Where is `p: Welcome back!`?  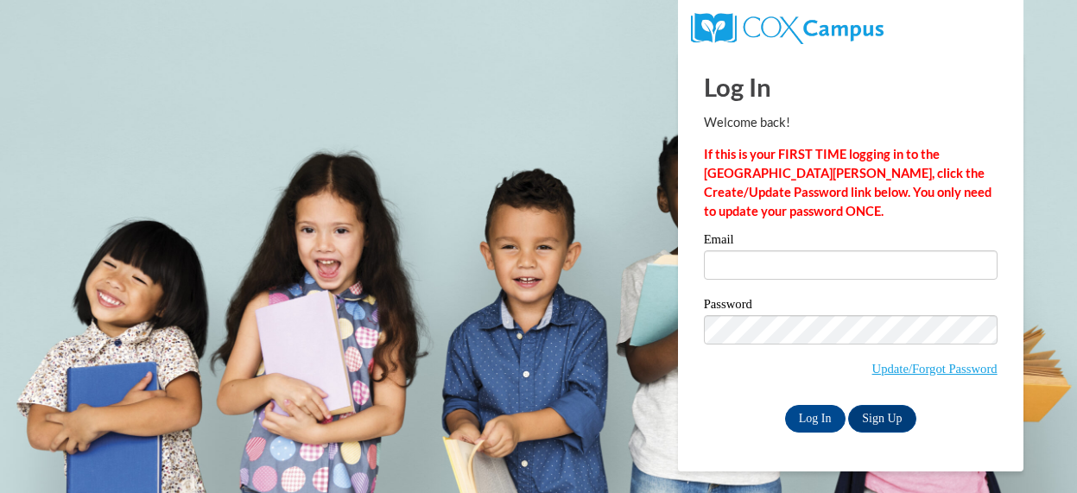 p: Welcome back! is located at coordinates (850, 123).